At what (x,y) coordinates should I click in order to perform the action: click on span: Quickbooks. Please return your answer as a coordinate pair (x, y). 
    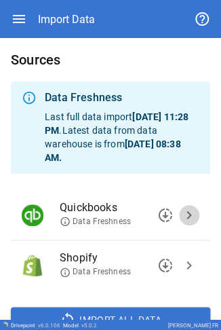
    Looking at the image, I should click on (119, 207).